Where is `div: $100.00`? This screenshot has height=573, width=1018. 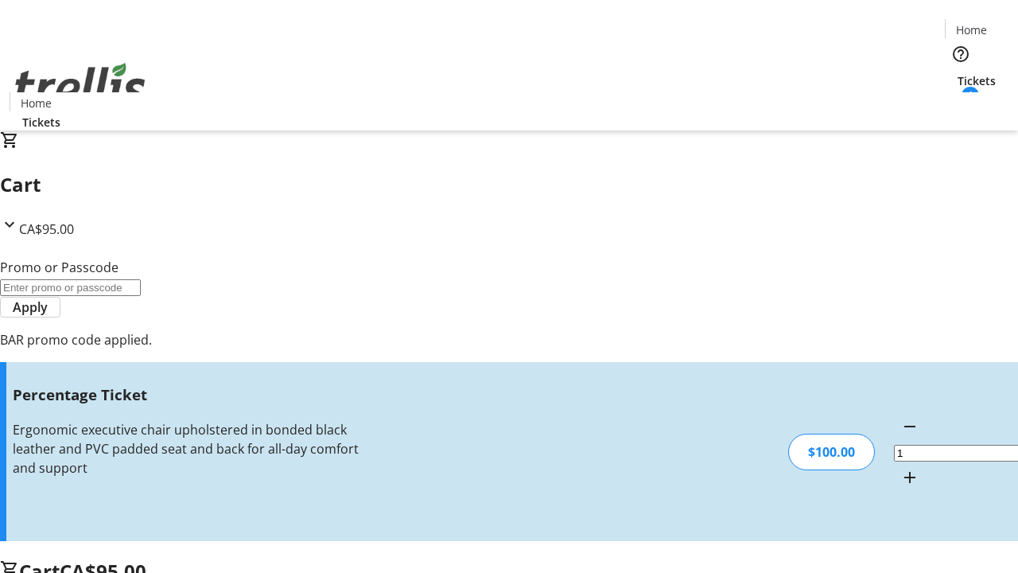 div: $100.00 is located at coordinates (831, 452).